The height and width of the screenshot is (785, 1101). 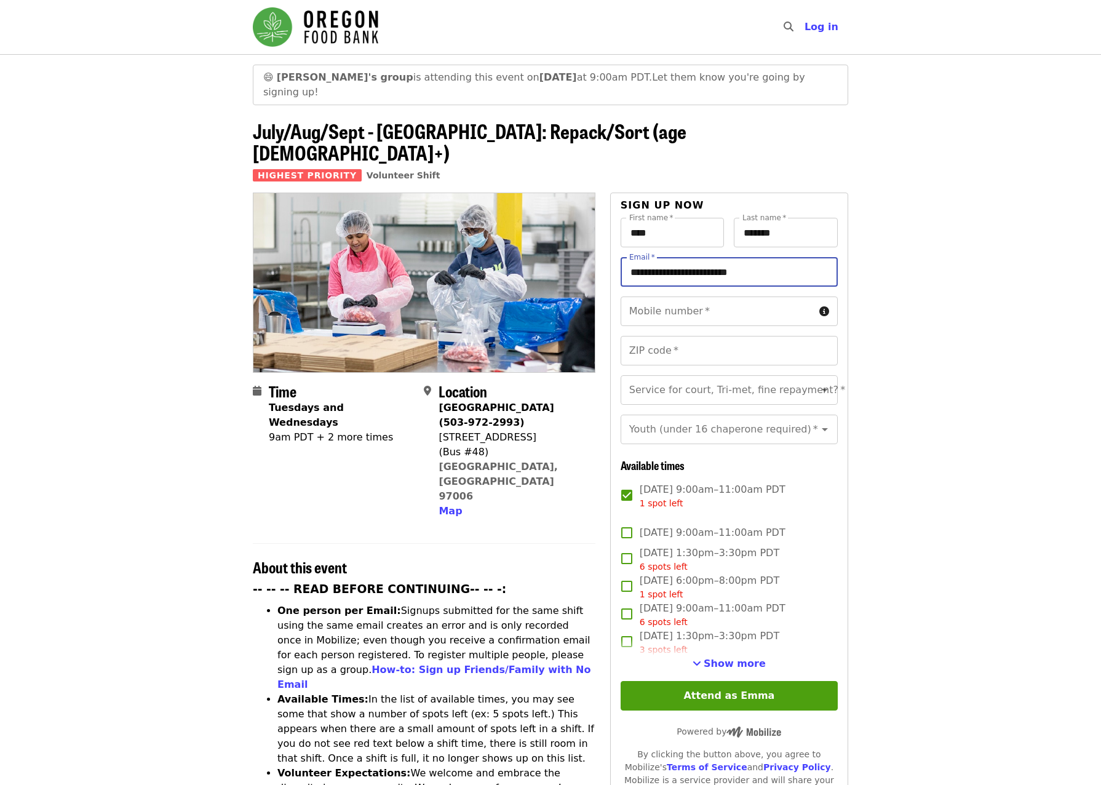 What do you see at coordinates (306, 414) in the screenshot?
I see `strong: Tuesdays and Wednesdays` at bounding box center [306, 414].